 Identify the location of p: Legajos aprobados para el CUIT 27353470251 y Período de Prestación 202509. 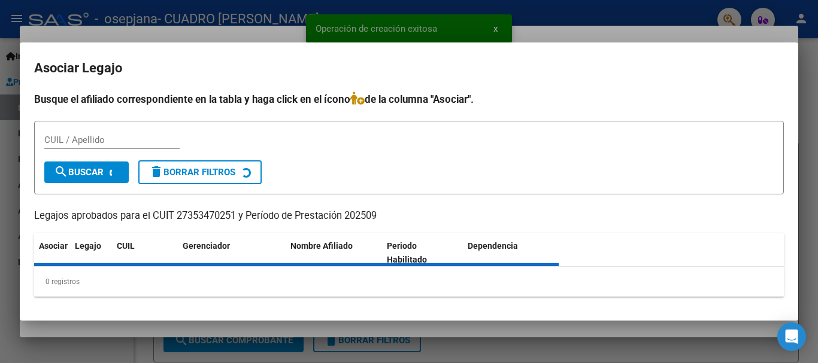
(409, 216).